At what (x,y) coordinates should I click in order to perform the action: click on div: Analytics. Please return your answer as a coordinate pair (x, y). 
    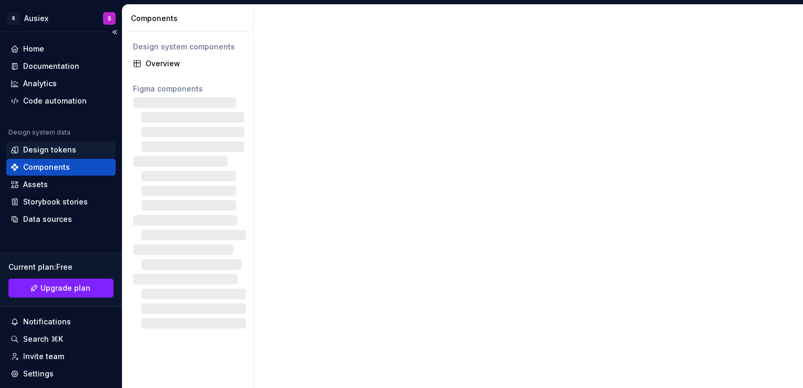
    Looking at the image, I should click on (40, 84).